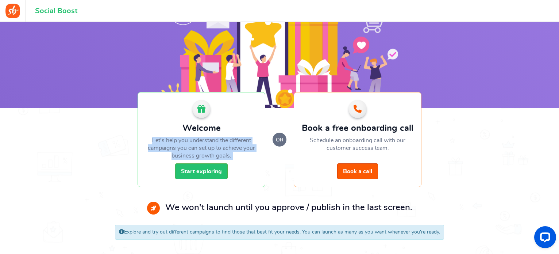 The width and height of the screenshot is (559, 254). What do you see at coordinates (358, 144) in the screenshot?
I see `span: Schedule an onboarding call with our customer success team.` at bounding box center [358, 144].